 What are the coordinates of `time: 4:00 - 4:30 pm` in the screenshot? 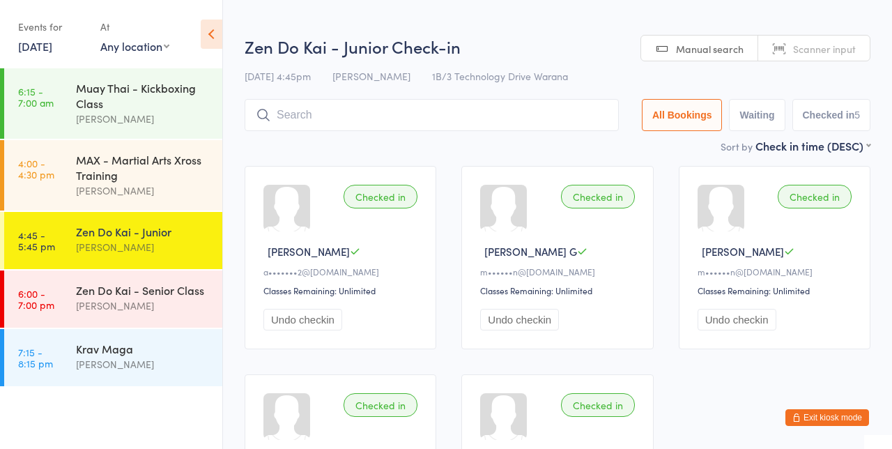 It's located at (36, 169).